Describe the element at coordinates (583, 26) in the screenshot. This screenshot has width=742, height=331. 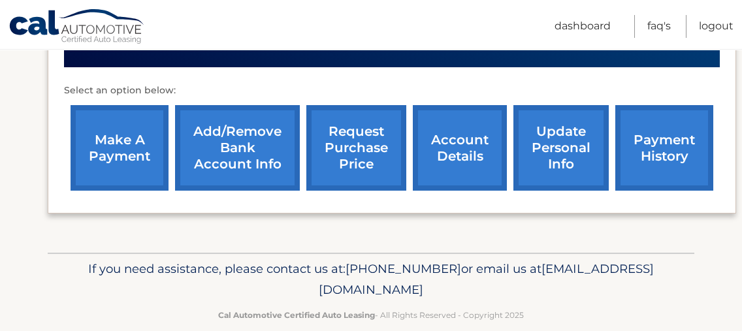
I see `a: Dashboard` at that location.